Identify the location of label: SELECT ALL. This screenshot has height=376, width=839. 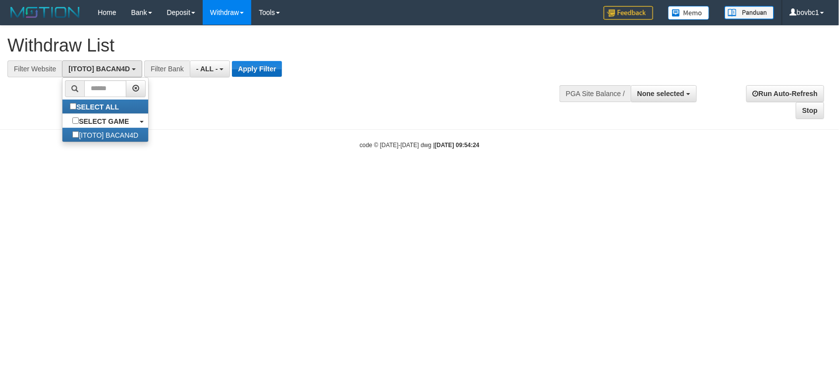
(96, 107).